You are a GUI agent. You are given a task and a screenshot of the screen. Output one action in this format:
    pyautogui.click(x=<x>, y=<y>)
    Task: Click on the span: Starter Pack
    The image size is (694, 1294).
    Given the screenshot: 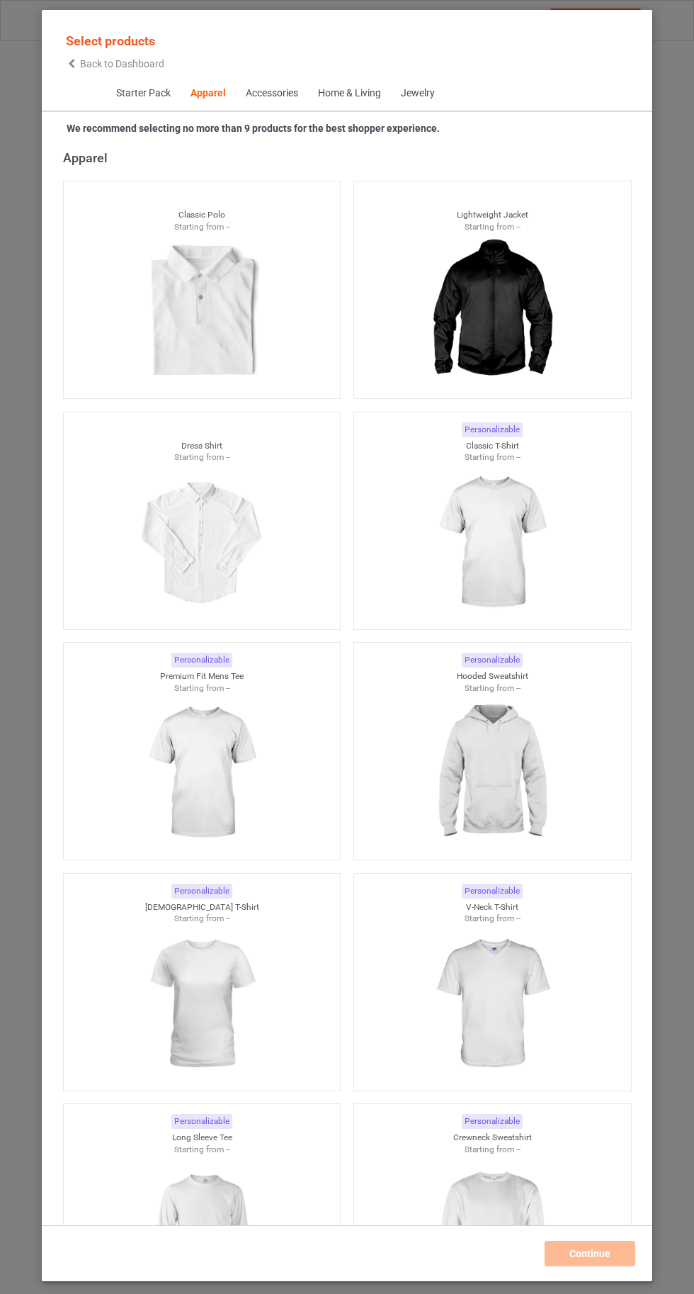 What is the action you would take?
    pyautogui.click(x=142, y=94)
    